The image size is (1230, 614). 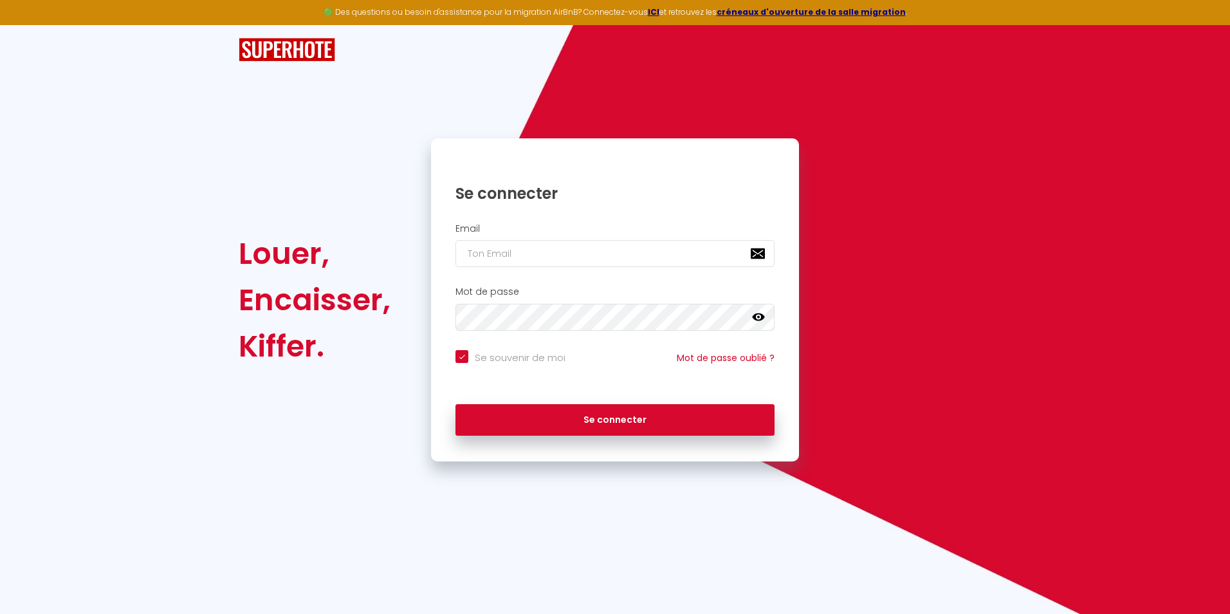 What do you see at coordinates (287, 50) in the screenshot?
I see `img: SuperHote logo` at bounding box center [287, 50].